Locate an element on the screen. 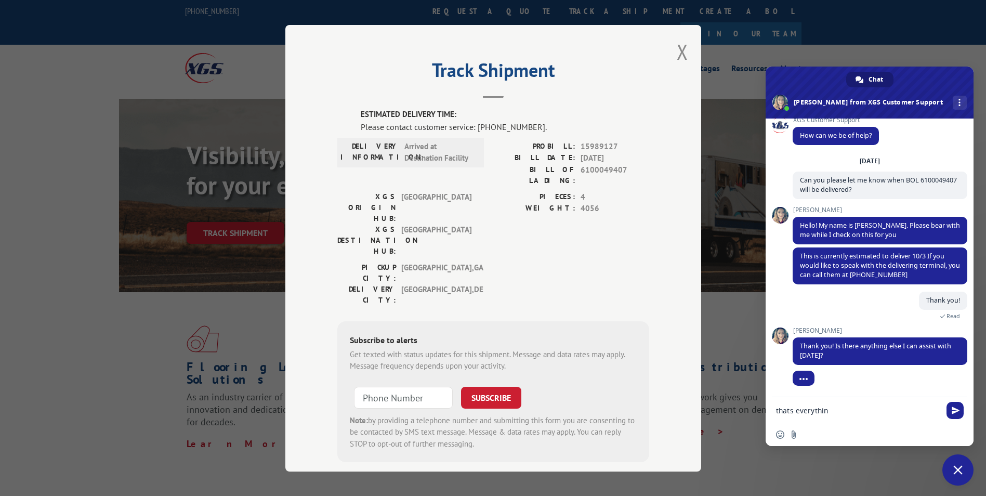 Image resolution: width=986 pixels, height=496 pixels. div: Get texted with status updates for this shipment. Message and data rates may apply. Message frequ... is located at coordinates (493, 360).